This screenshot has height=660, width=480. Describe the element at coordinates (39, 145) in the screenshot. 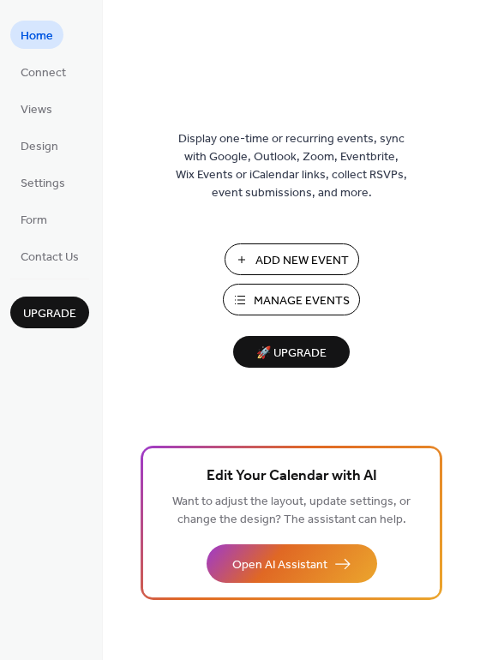

I see `a: Design` at that location.